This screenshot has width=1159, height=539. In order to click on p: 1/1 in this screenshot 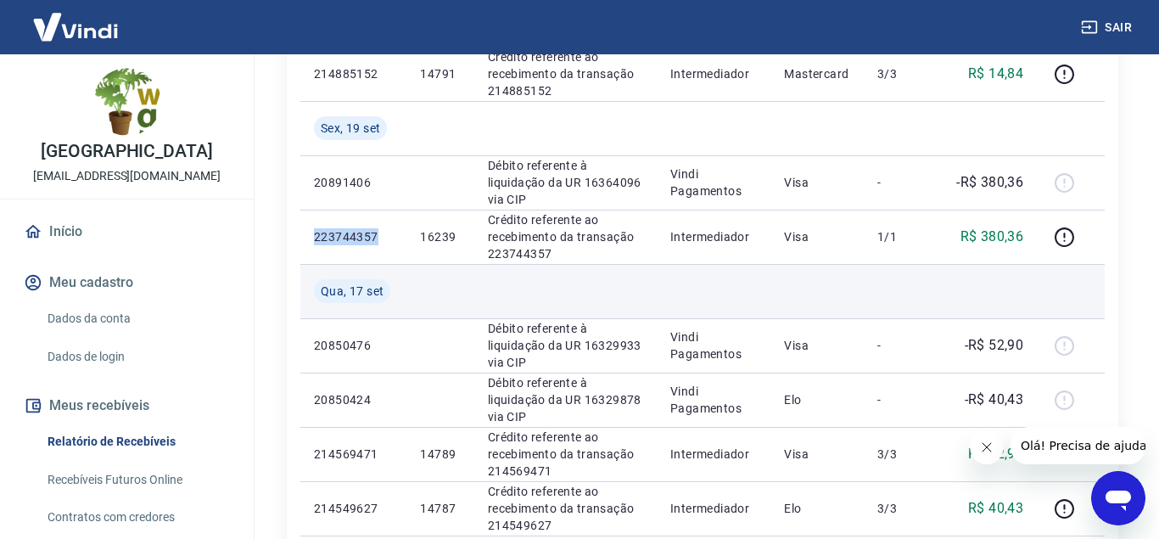, I will do `click(902, 237)`.